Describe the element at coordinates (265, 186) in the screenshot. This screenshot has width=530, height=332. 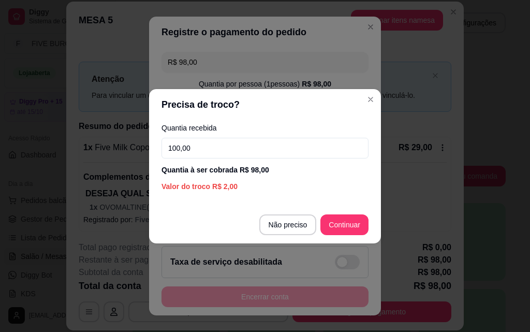
I see `div: Valor do troco R$ 2,00` at that location.